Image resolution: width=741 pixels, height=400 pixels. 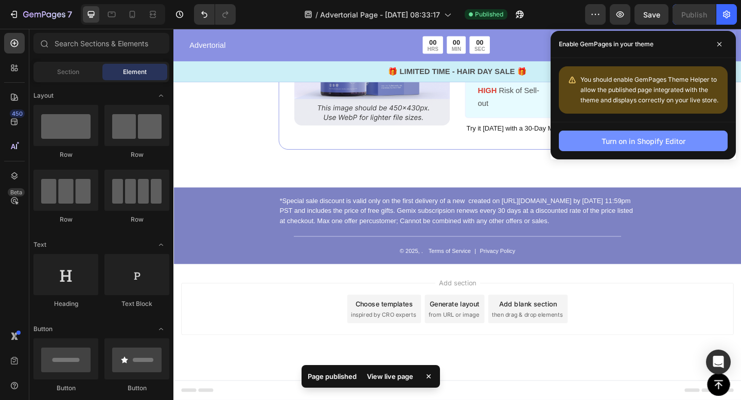 What do you see at coordinates (333, 22) in the screenshot?
I see `p: SEC` at bounding box center [333, 22].